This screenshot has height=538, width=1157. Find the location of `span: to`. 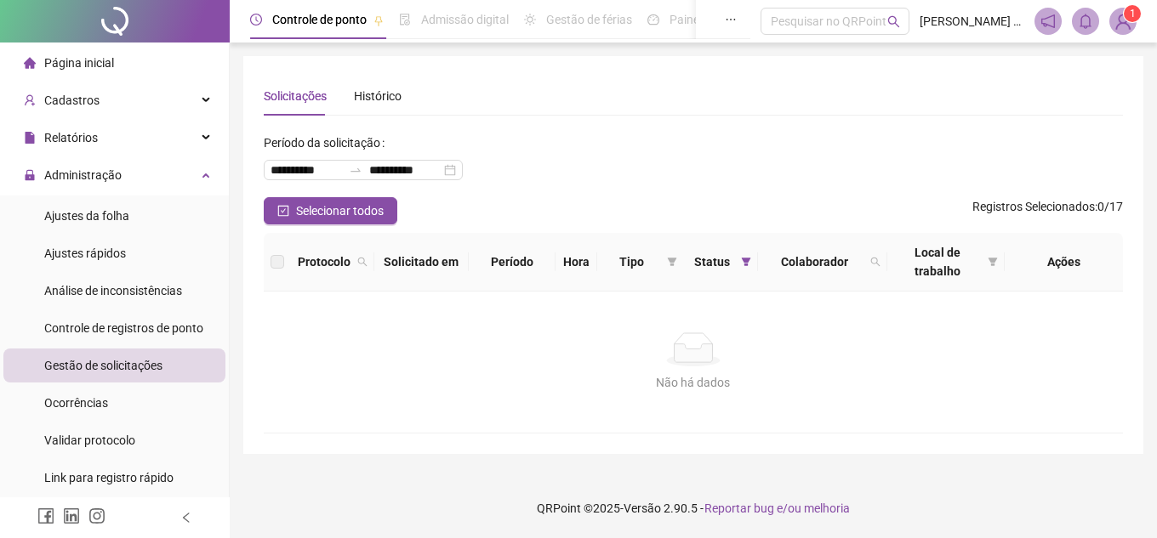

span: to is located at coordinates (355, 170).